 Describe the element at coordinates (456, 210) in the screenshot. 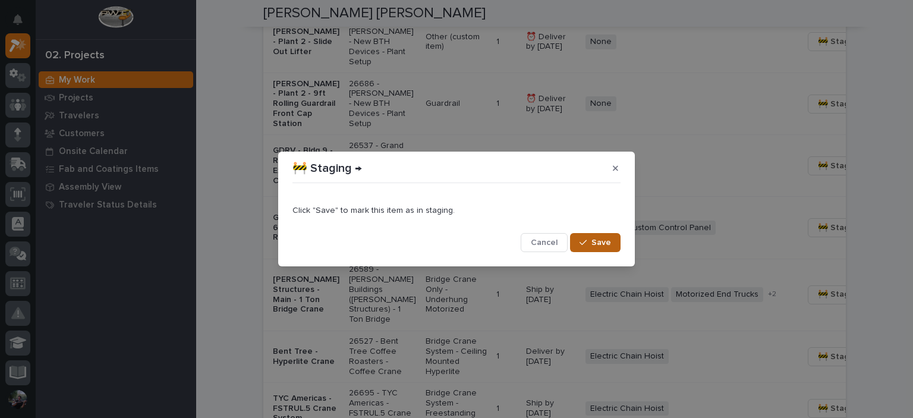

I see `p: Click "Save" to mark this item as in staging.` at that location.